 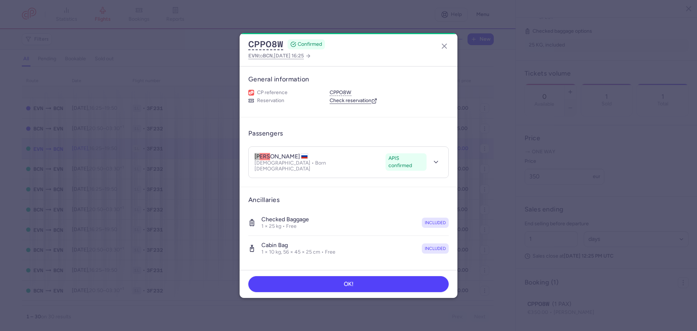 What do you see at coordinates (348, 284) in the screenshot?
I see `button: OK!` at bounding box center [348, 284].